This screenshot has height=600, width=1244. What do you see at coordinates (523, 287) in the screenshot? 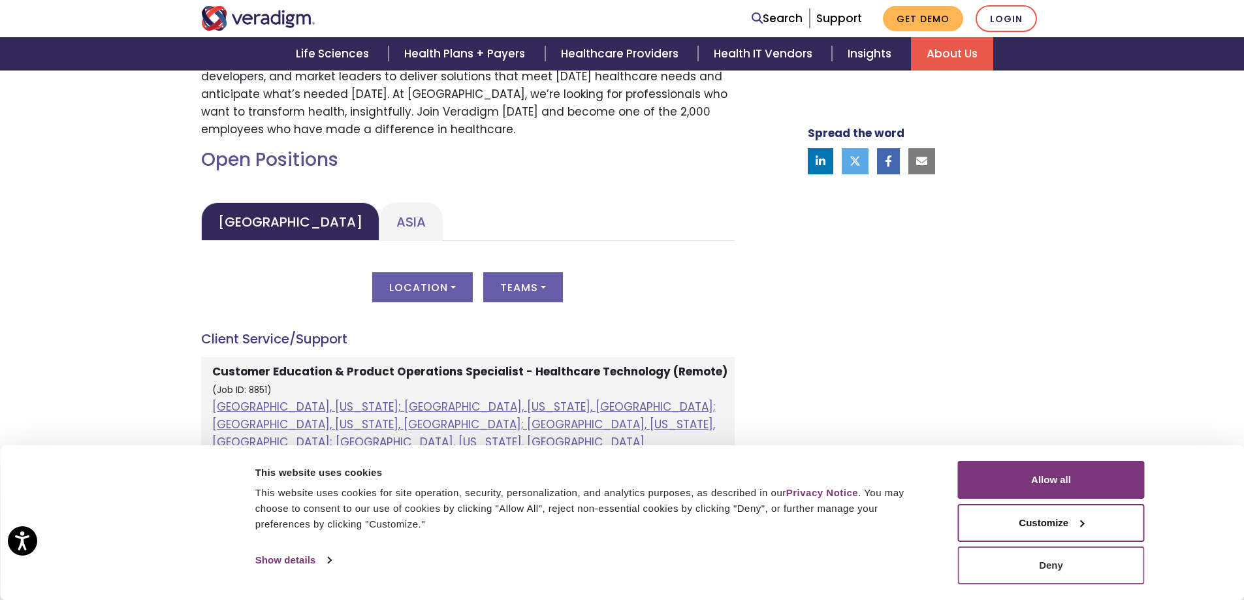
I see `button: Teams` at bounding box center [523, 287].